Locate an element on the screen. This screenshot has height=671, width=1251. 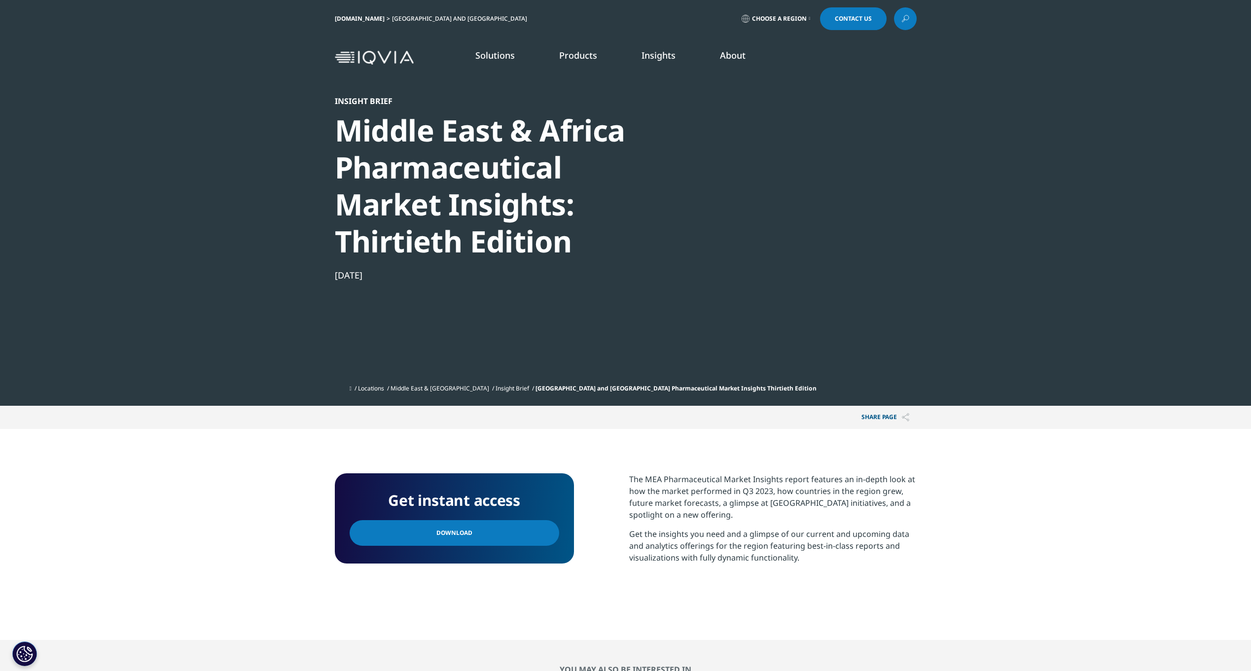
a: Insights is located at coordinates (658, 55).